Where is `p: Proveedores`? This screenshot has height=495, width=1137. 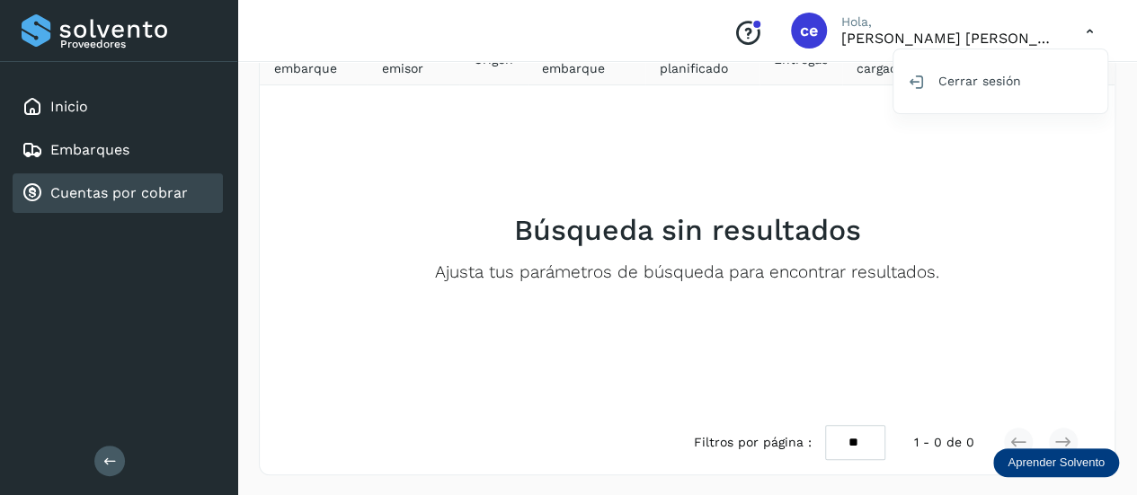
p: Proveedores is located at coordinates (138, 44).